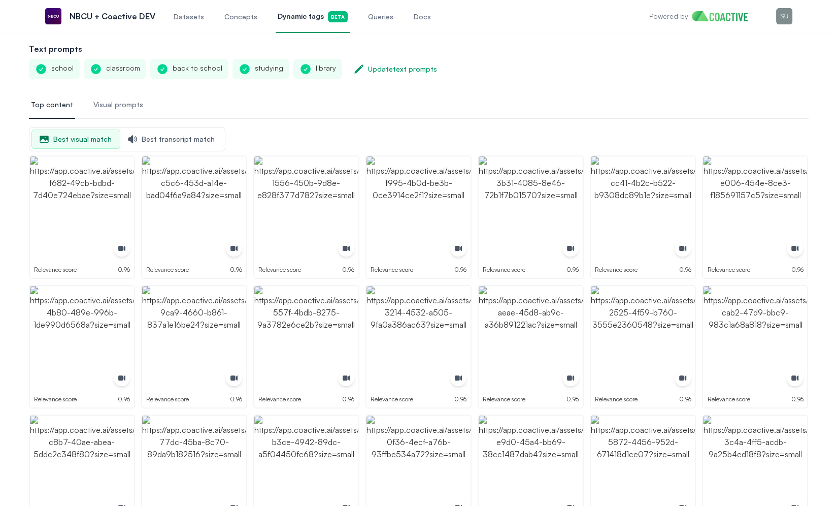  Describe the element at coordinates (338, 17) in the screenshot. I see `span: Beta` at that location.